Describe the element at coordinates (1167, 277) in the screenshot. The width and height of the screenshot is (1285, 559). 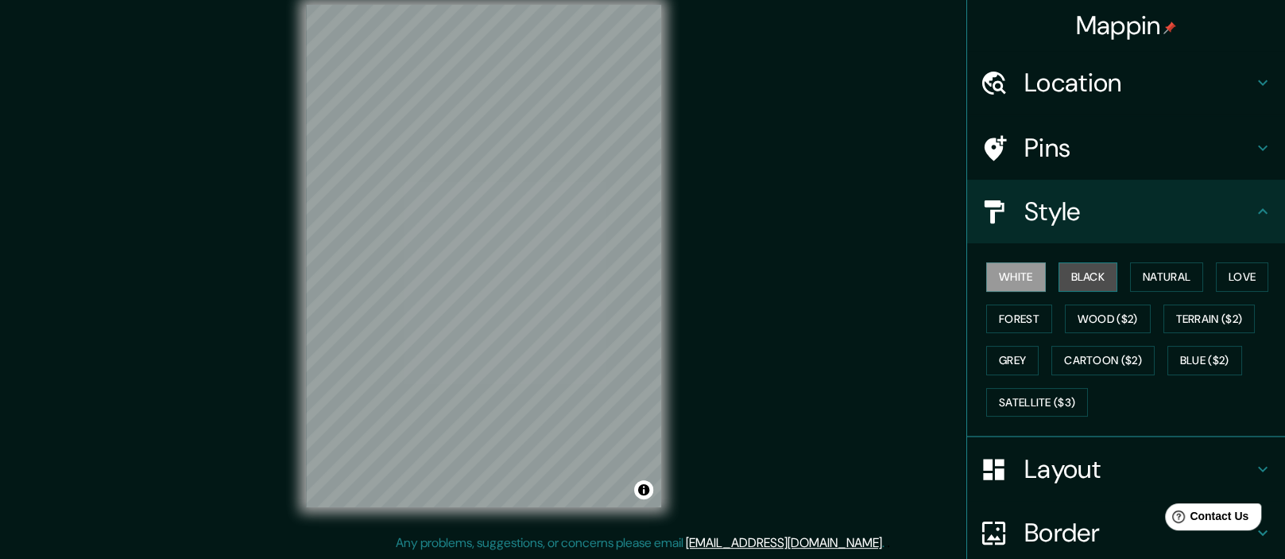
I see `button: Natural` at that location.